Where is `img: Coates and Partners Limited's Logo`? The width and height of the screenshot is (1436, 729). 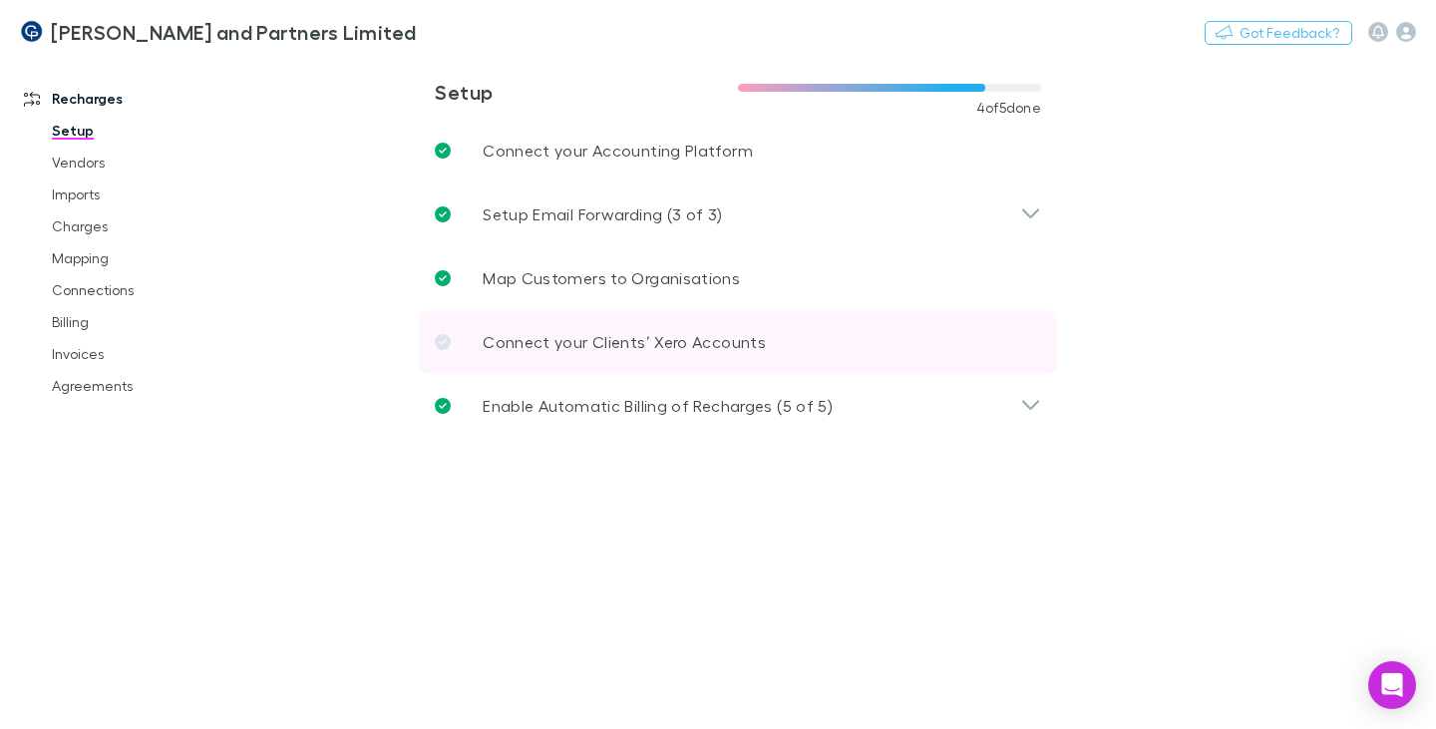 img: Coates and Partners Limited's Logo is located at coordinates (31, 32).